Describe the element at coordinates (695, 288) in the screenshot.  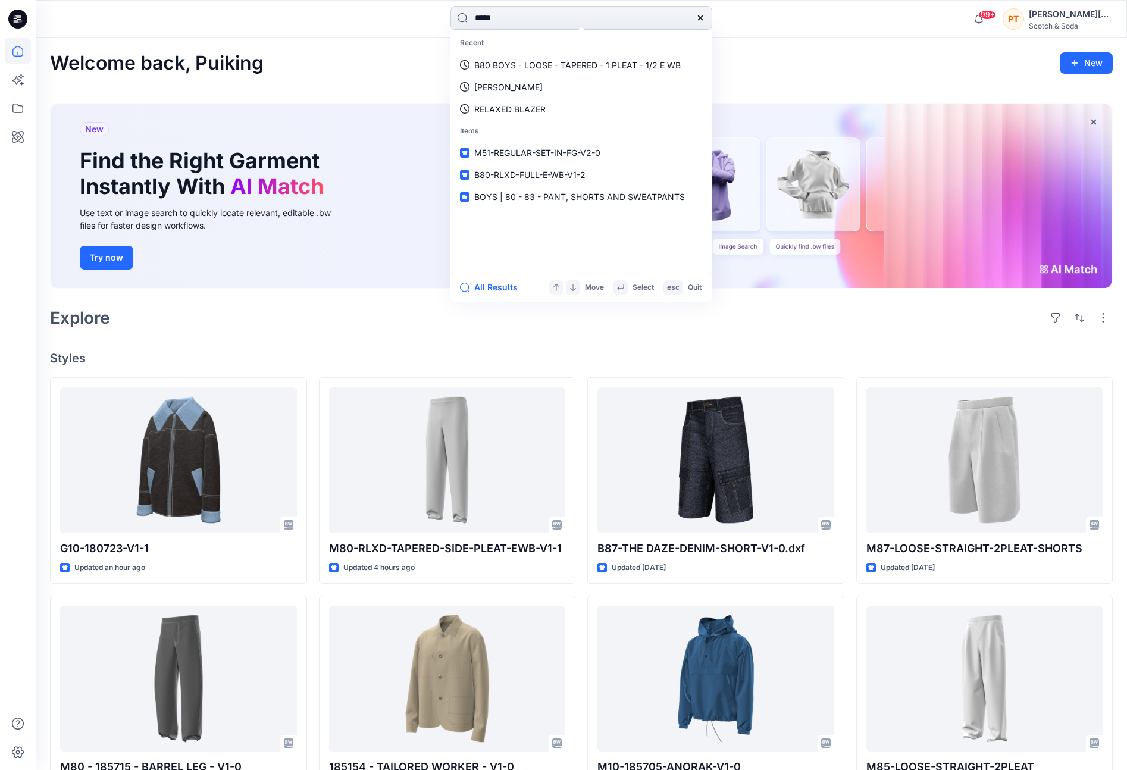
I see `p: Quit` at that location.